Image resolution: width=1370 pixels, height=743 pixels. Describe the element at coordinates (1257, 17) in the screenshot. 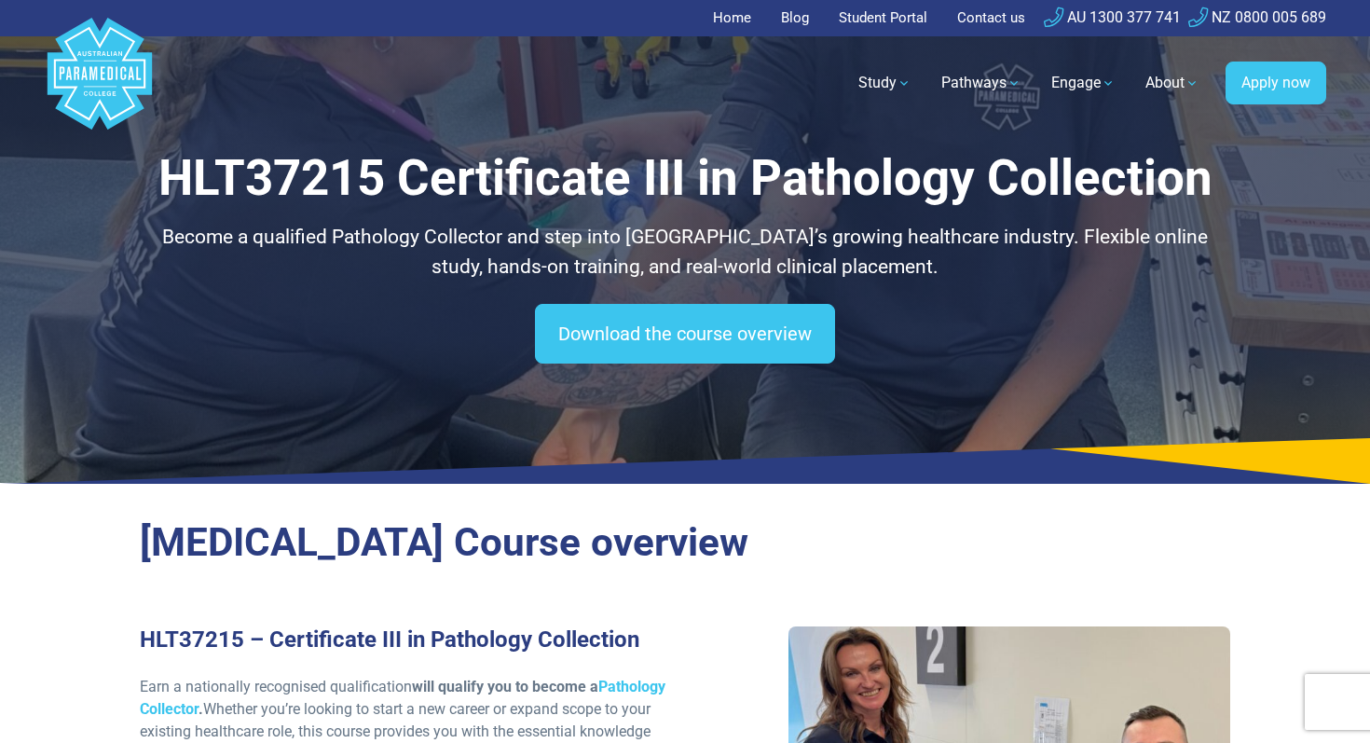

I see `a: NZ 0800 005 689` at that location.